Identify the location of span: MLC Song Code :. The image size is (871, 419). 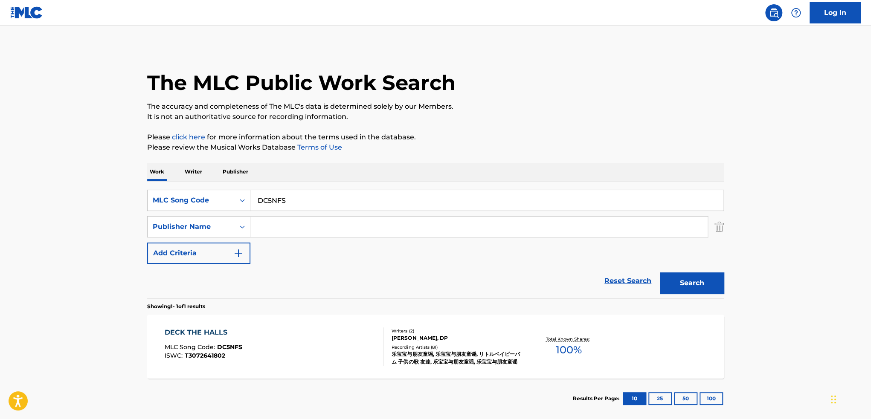
(191, 347).